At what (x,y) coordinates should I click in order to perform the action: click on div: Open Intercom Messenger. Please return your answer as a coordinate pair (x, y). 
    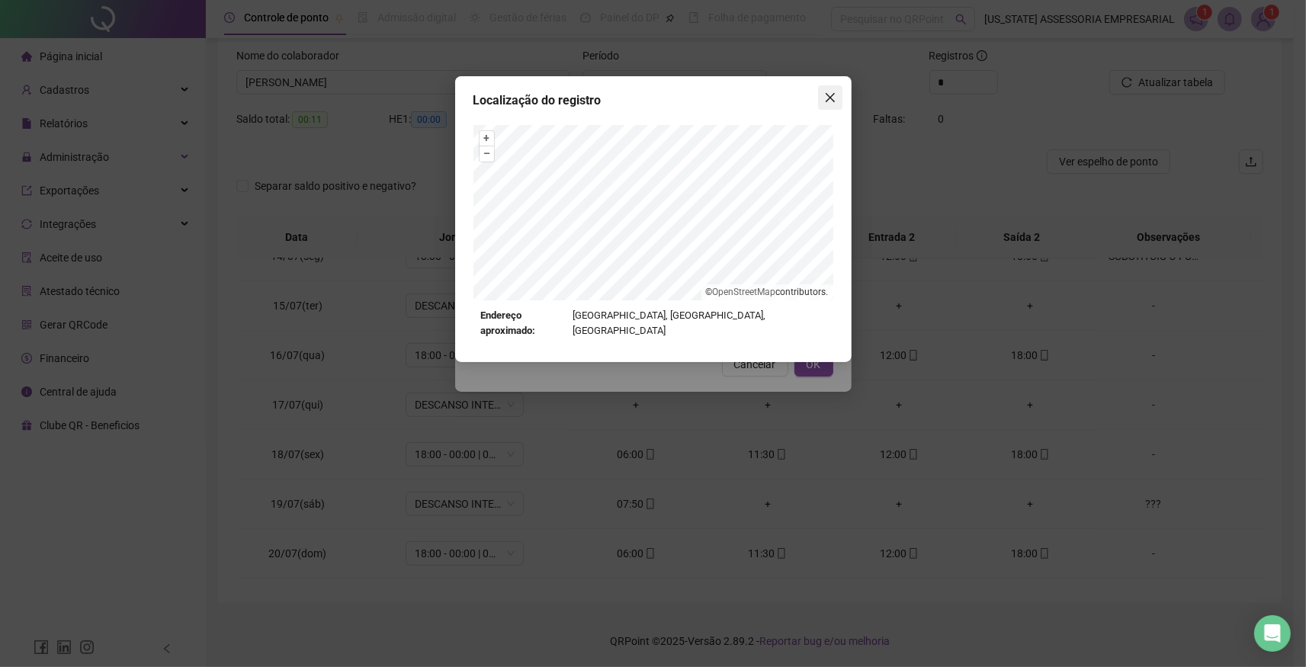
    Looking at the image, I should click on (1273, 634).